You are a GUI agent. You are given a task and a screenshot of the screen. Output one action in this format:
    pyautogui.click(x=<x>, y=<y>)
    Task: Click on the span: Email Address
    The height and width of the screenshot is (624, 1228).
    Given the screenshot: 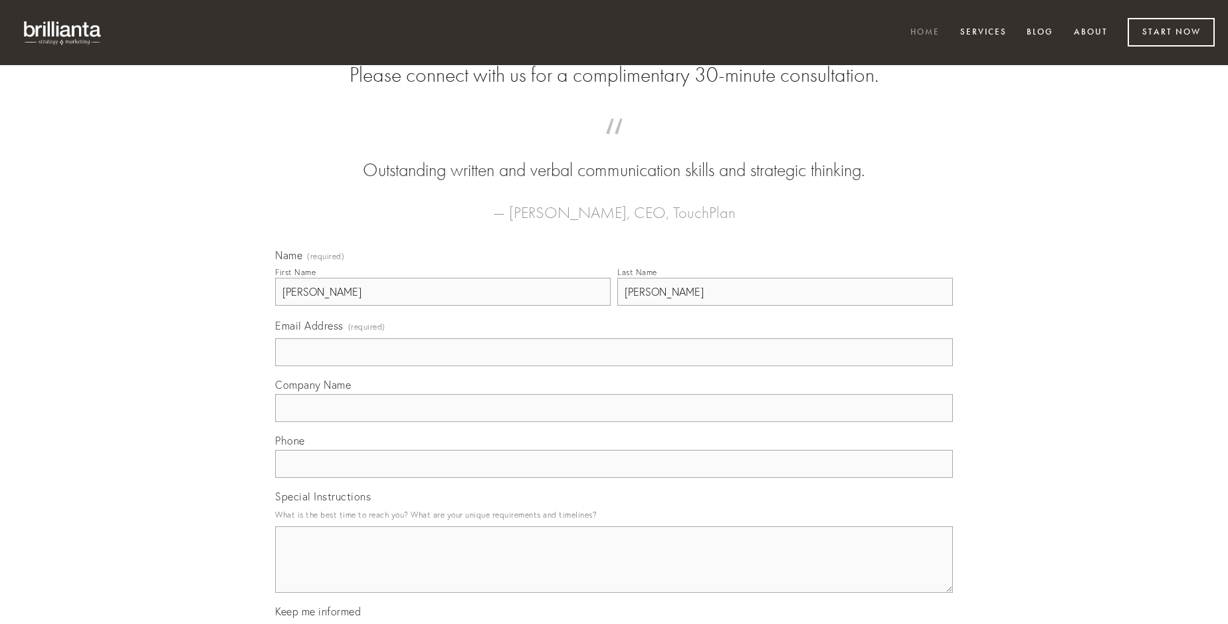 What is the action you would take?
    pyautogui.click(x=309, y=326)
    